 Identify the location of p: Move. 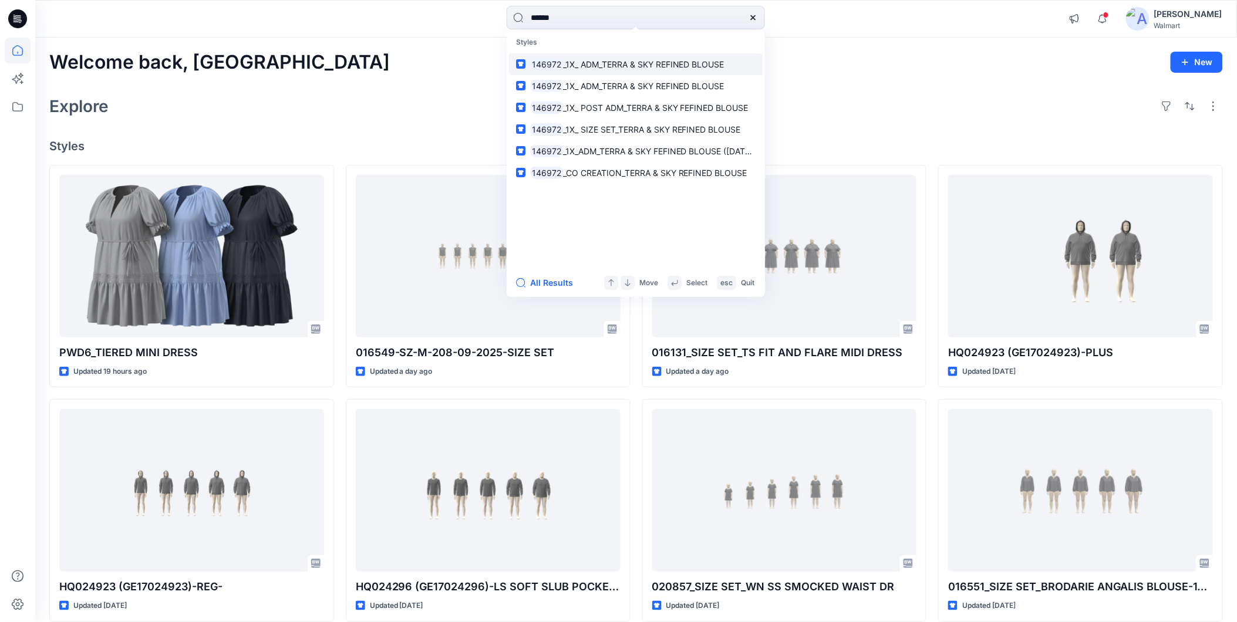
(649, 283).